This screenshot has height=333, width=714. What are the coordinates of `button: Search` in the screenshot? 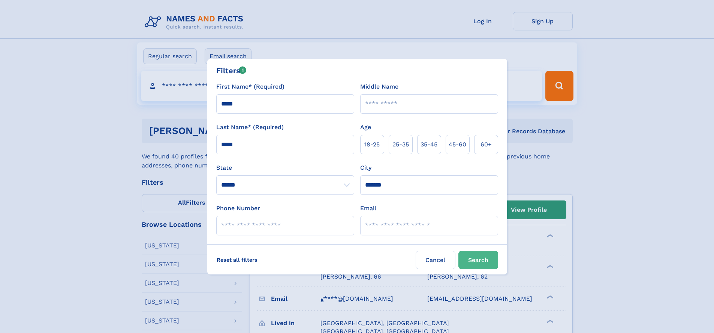 It's located at (478, 259).